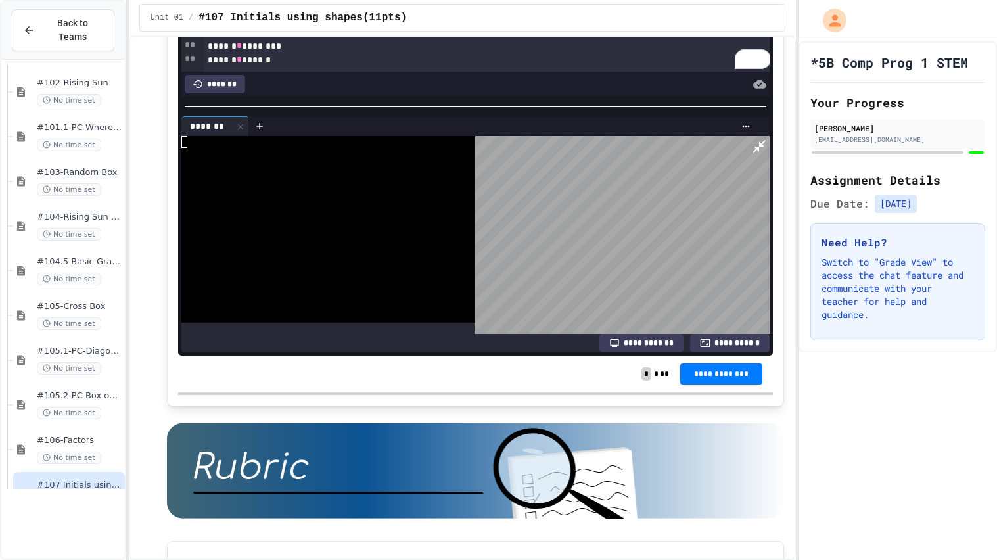  Describe the element at coordinates (80, 172) in the screenshot. I see `span: #103-Random Box` at that location.